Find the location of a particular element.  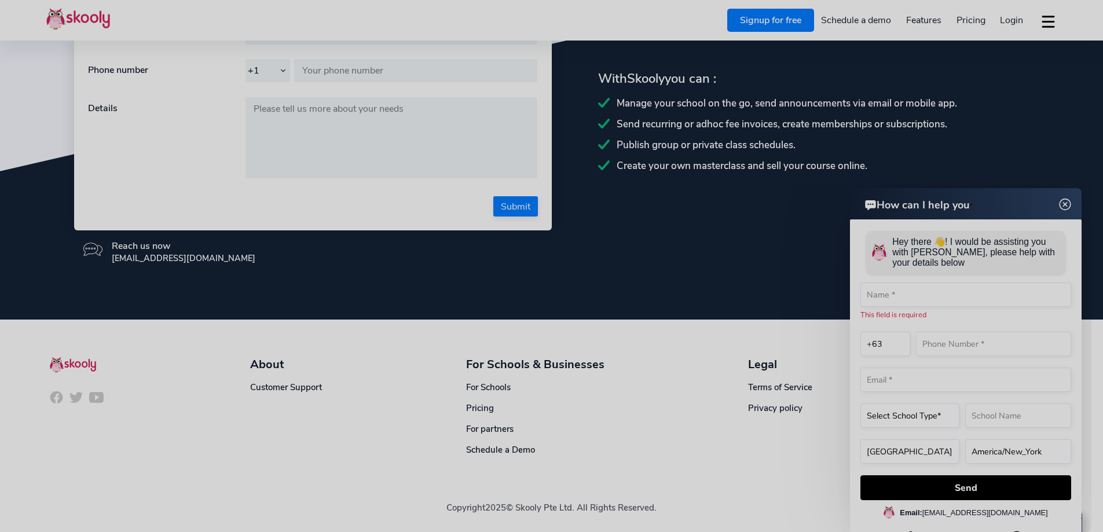

a: For partners is located at coordinates (490, 429).